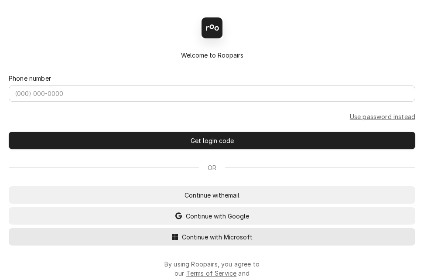 This screenshot has height=280, width=424. What do you see at coordinates (212, 273) in the screenshot?
I see `a: Terms of Service` at bounding box center [212, 273].